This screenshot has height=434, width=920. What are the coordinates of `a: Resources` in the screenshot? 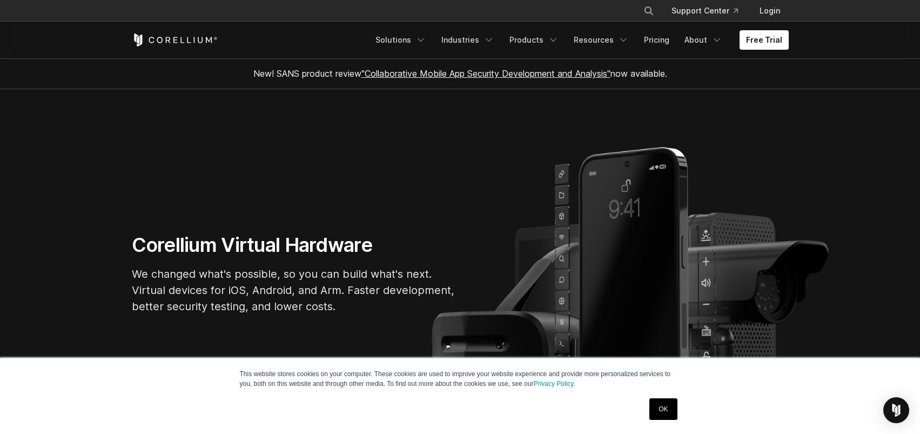 It's located at (601, 40).